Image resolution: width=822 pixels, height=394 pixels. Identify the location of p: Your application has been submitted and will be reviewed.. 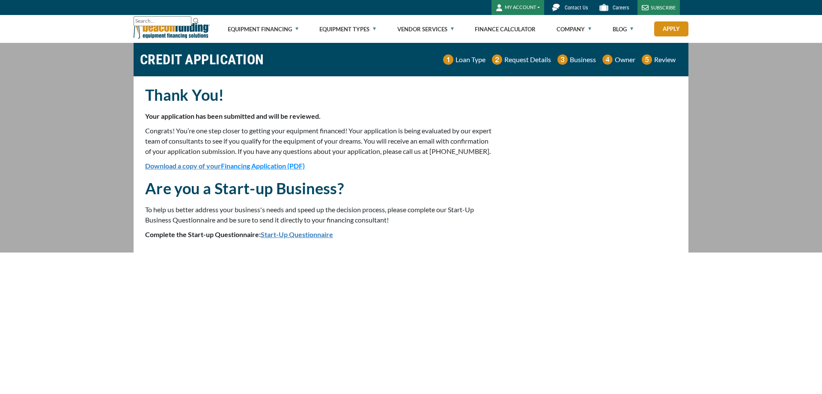
(319, 116).